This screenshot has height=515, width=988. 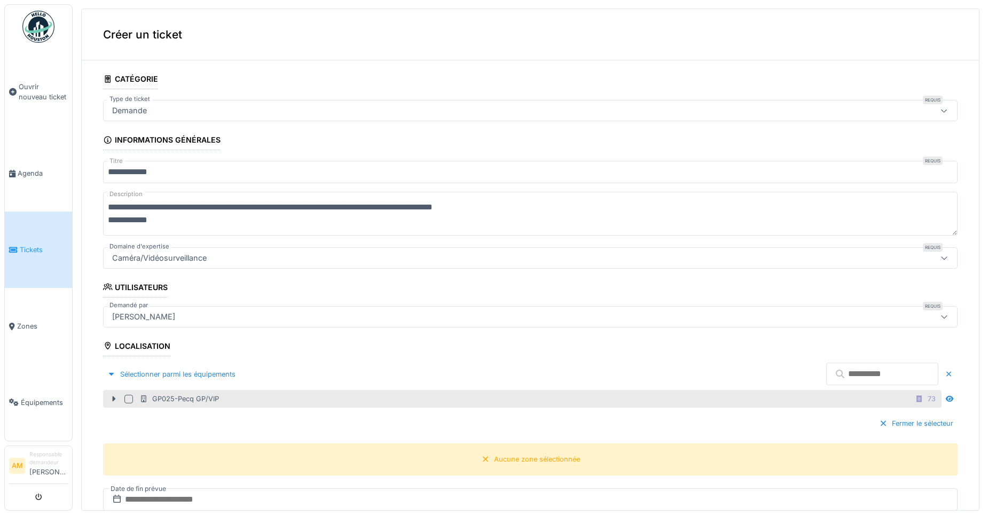 I want to click on label: Description, so click(x=126, y=194).